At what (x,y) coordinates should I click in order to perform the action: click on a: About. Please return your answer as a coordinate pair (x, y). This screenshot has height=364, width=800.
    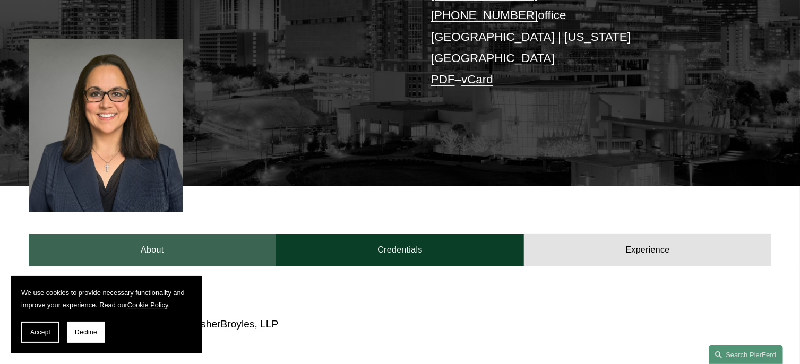
    Looking at the image, I should click on (152, 250).